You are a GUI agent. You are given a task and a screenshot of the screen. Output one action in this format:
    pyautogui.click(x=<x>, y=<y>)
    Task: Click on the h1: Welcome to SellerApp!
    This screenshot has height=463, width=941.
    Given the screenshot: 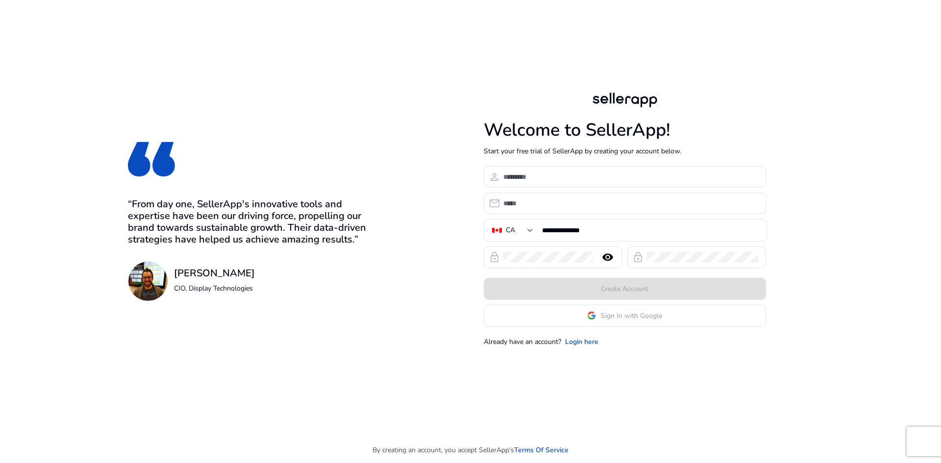 What is the action you would take?
    pyautogui.click(x=625, y=130)
    